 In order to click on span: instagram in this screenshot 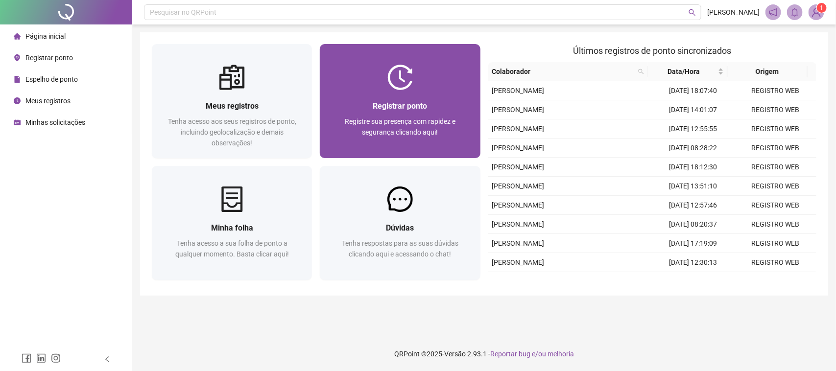, I will do `click(56, 359)`.